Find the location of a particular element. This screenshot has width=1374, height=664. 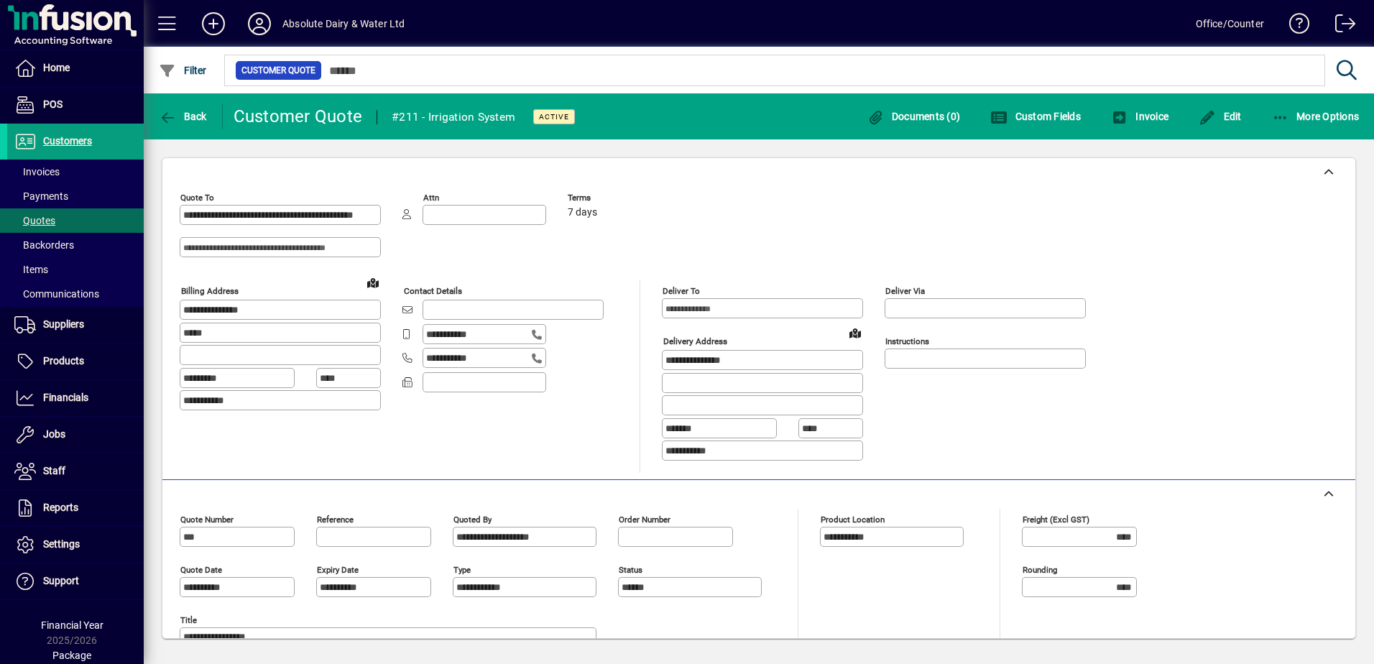

span: Settings is located at coordinates (61, 544).